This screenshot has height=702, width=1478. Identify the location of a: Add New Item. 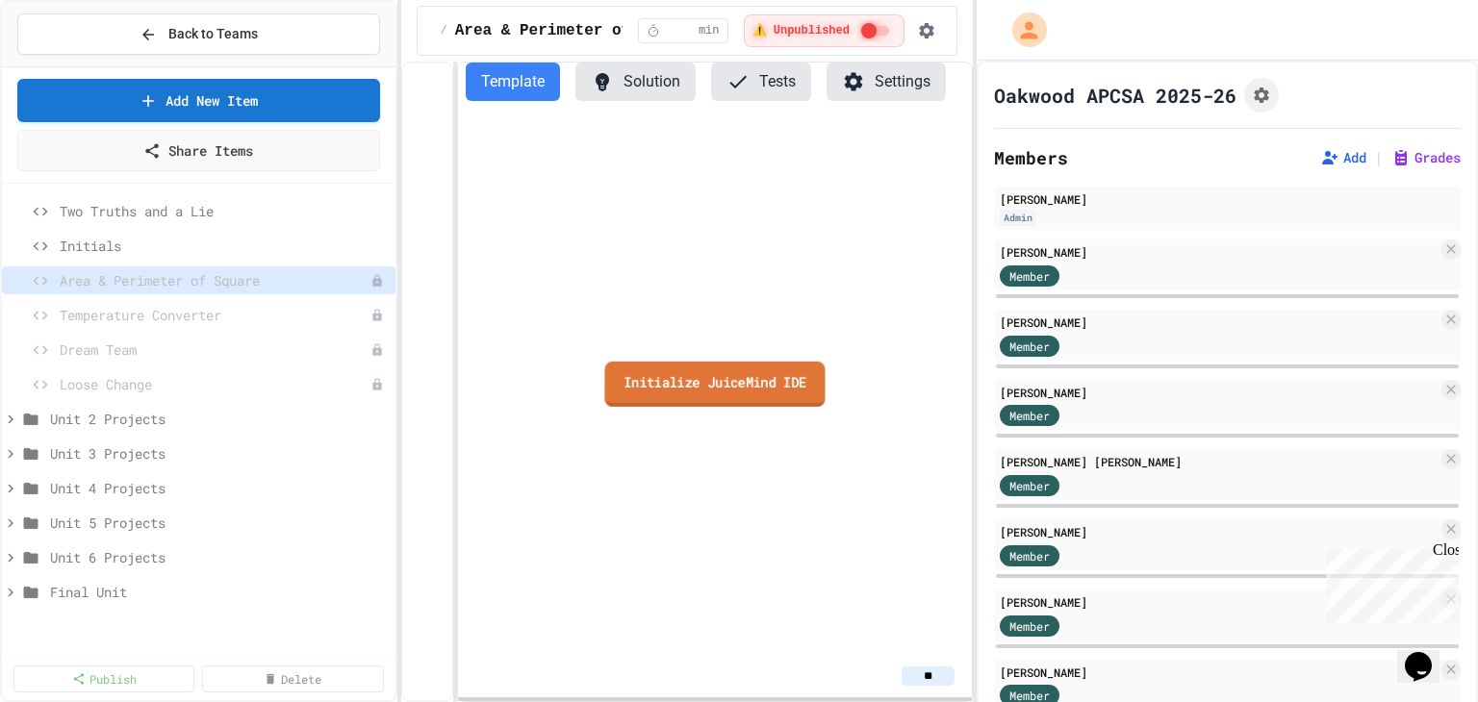
(198, 100).